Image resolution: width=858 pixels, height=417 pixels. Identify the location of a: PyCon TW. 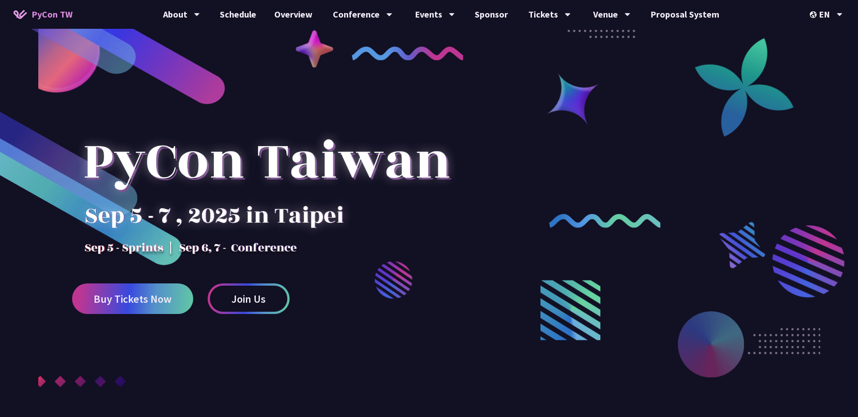
(43, 14).